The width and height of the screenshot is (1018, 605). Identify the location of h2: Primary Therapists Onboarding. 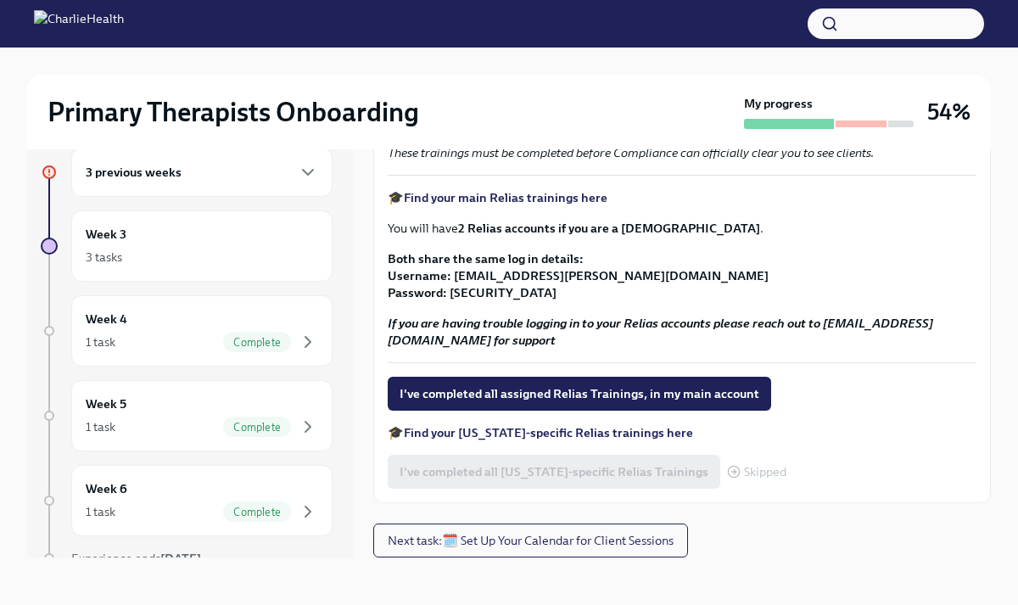
(233, 112).